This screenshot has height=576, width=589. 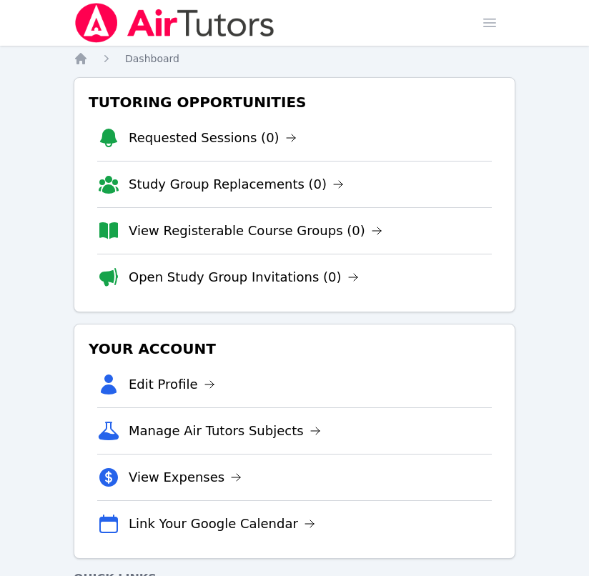 I want to click on h3: Tutoring Opportunities, so click(x=294, y=102).